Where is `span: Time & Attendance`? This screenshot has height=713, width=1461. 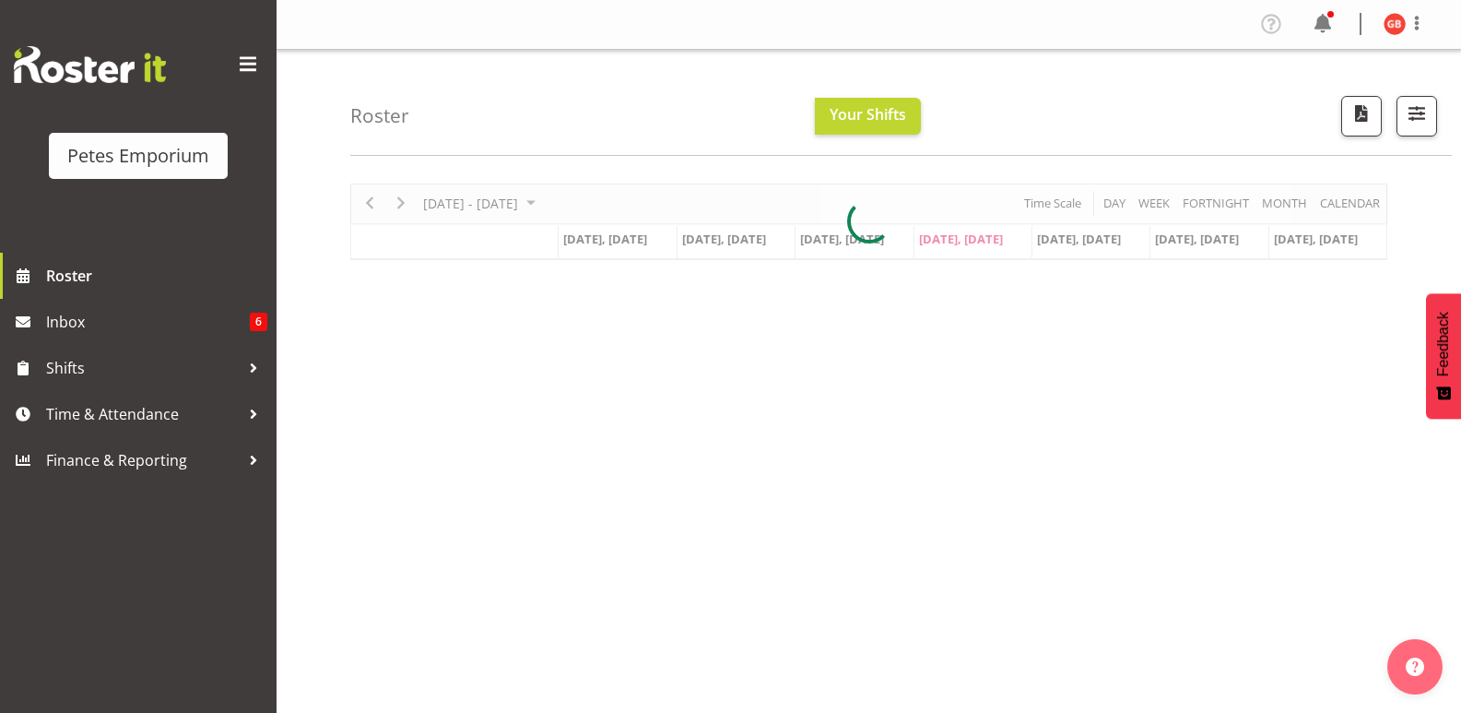
span: Time & Attendance is located at coordinates (143, 414).